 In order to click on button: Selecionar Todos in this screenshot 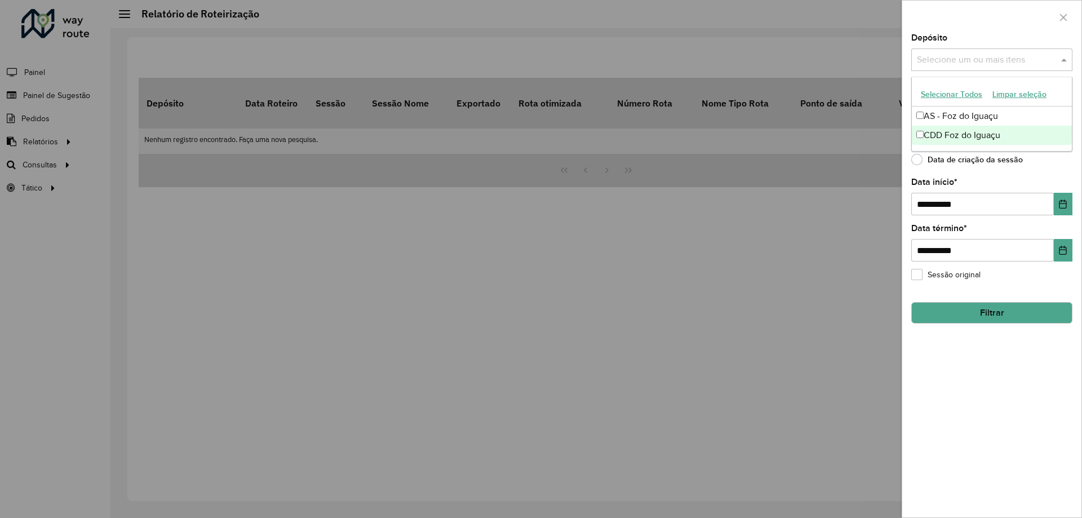, I will do `click(951, 94)`.